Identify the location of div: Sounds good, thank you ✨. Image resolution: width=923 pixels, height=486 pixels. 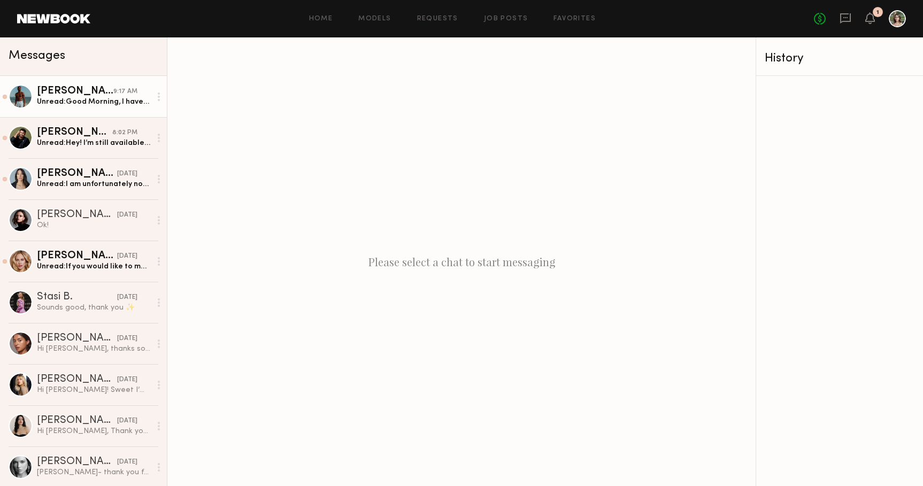
(94, 307).